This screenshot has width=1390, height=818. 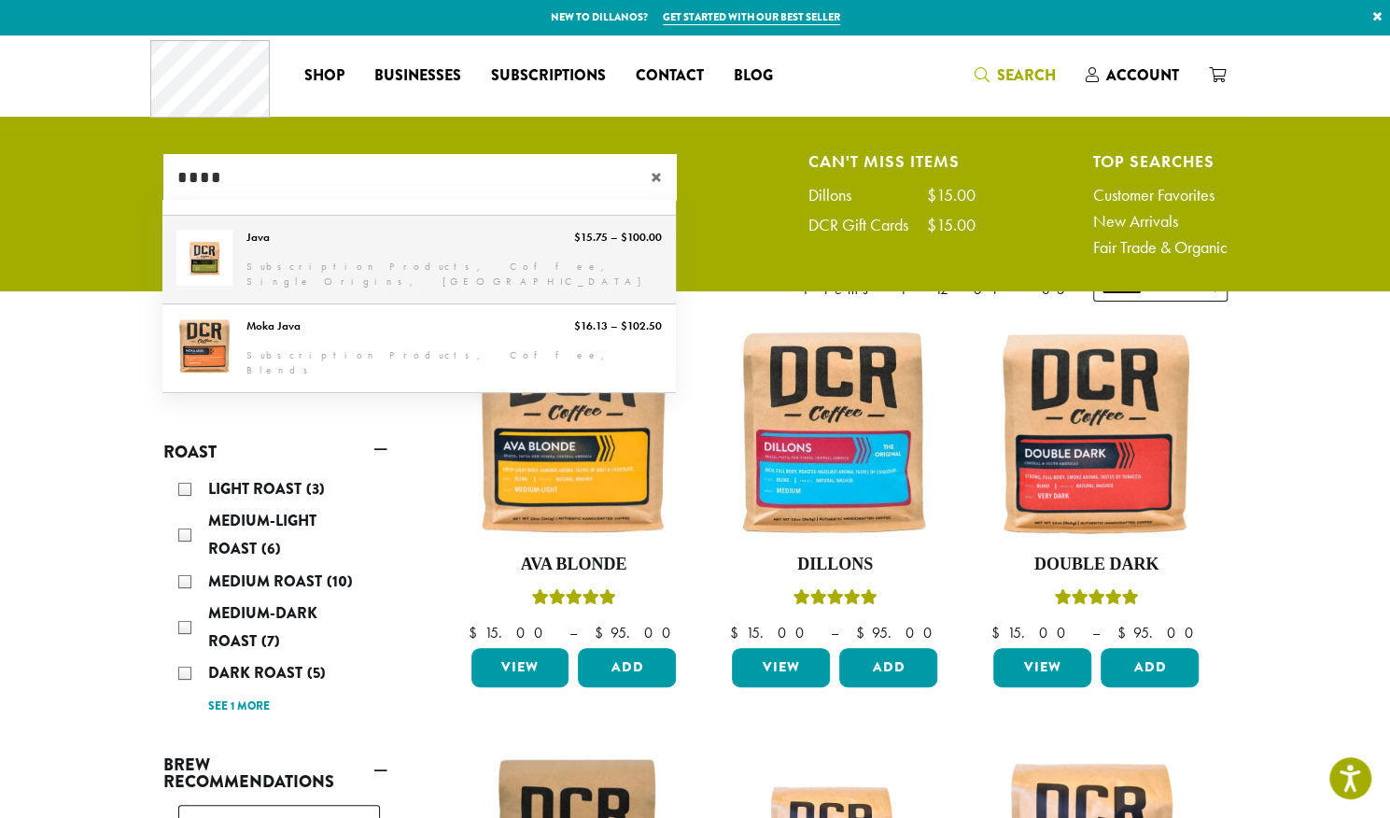 What do you see at coordinates (574, 565) in the screenshot?
I see `h4: Ava Blonde` at bounding box center [574, 565].